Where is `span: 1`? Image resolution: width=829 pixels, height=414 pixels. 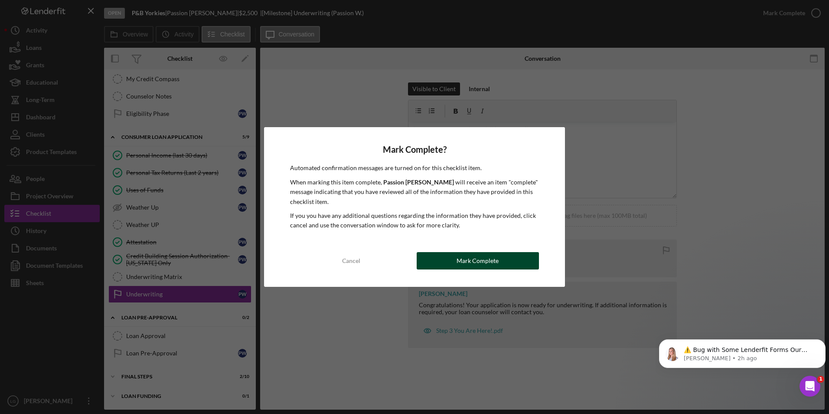
span: 1 is located at coordinates (821, 379).